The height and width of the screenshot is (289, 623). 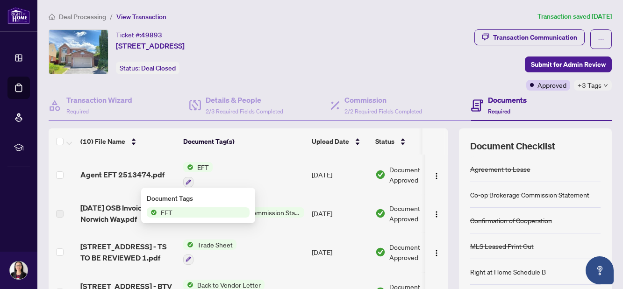 I want to click on span: down, so click(x=606, y=86).